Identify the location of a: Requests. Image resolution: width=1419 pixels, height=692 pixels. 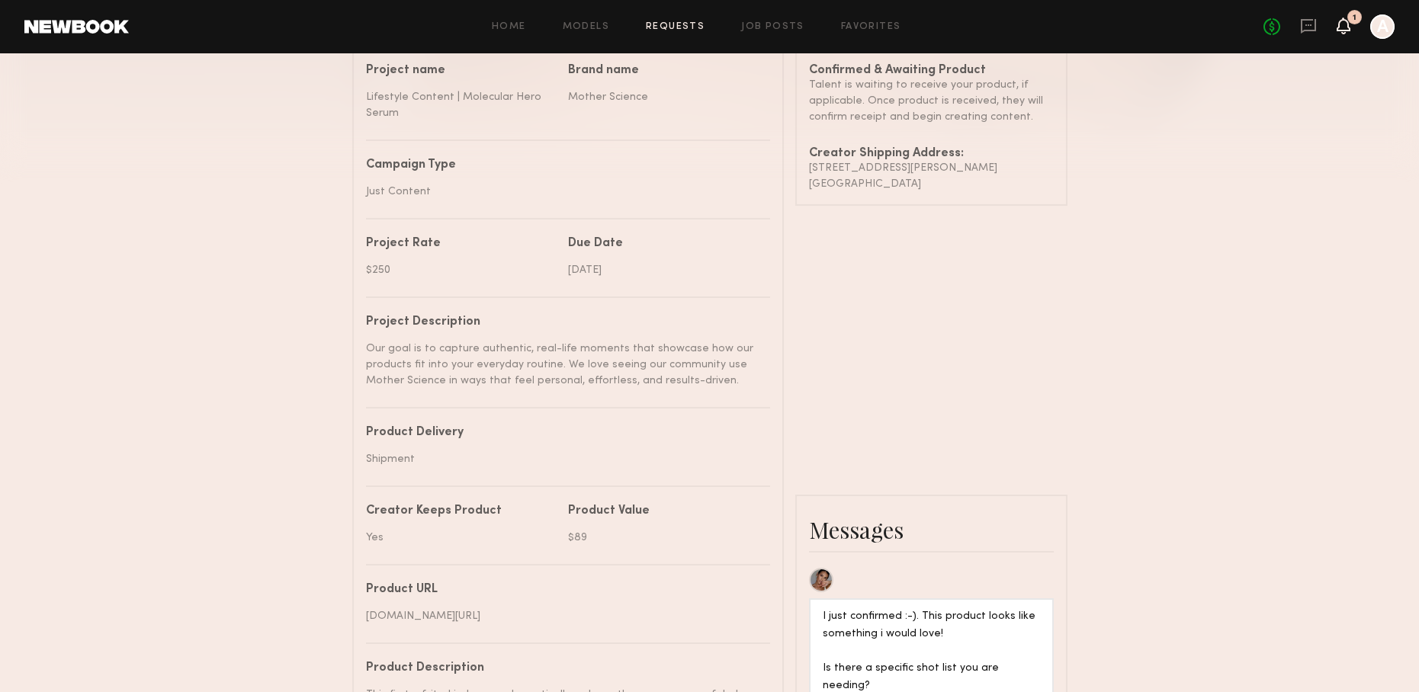
(675, 27).